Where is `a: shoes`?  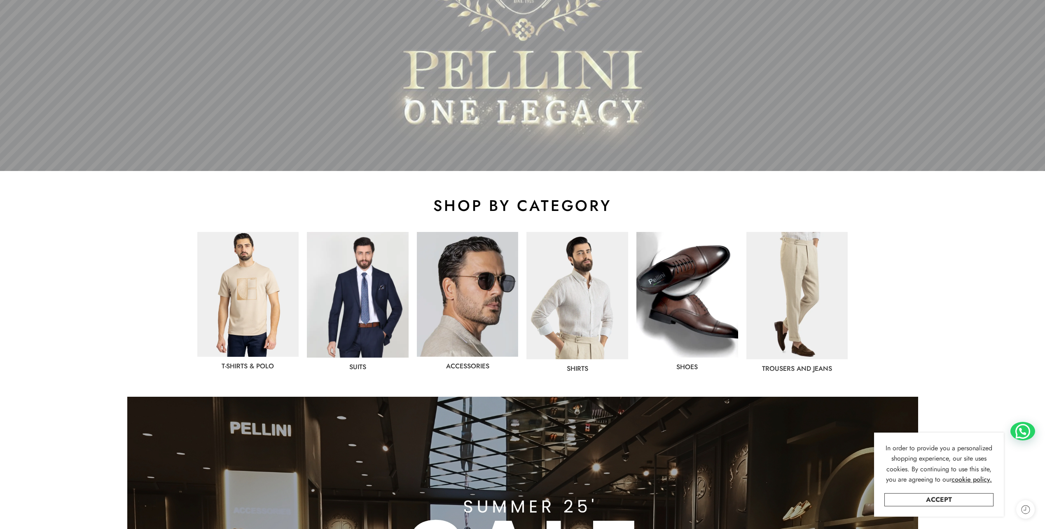
a: shoes is located at coordinates (687, 366).